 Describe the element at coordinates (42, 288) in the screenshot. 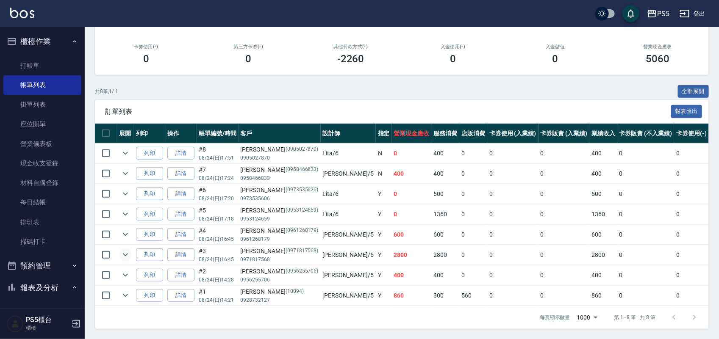

I see `button: 報表及分析` at that location.